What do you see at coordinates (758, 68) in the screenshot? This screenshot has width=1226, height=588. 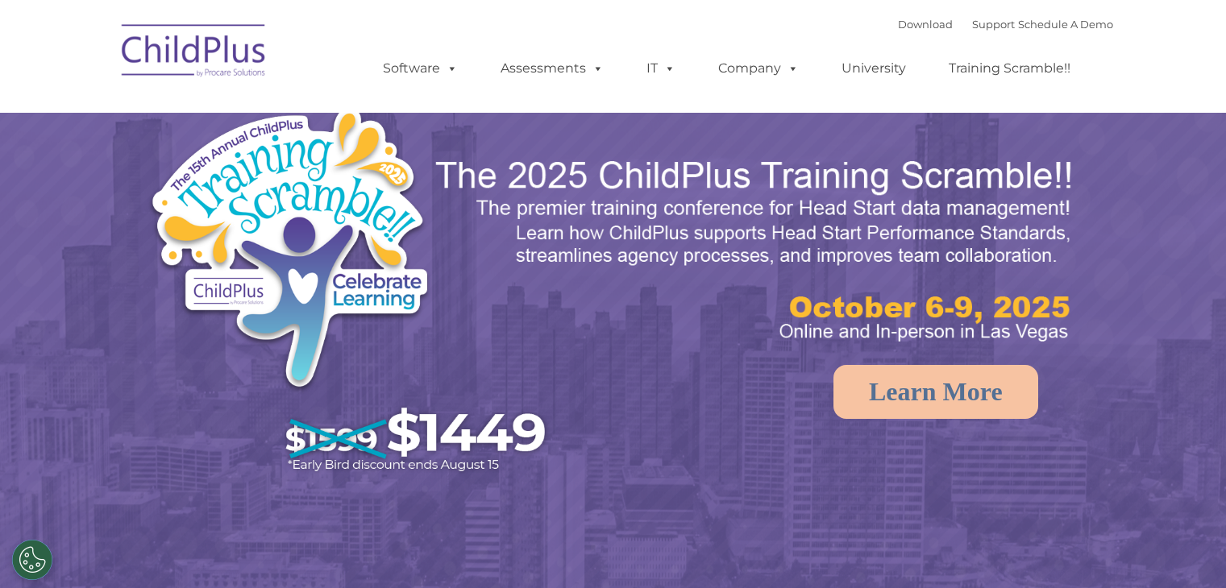 I see `a: Company` at bounding box center [758, 68].